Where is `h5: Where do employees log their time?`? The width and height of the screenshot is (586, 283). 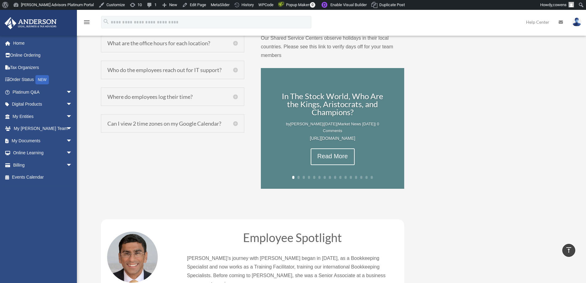
h5: Where do employees log their time? is located at coordinates (173, 97).